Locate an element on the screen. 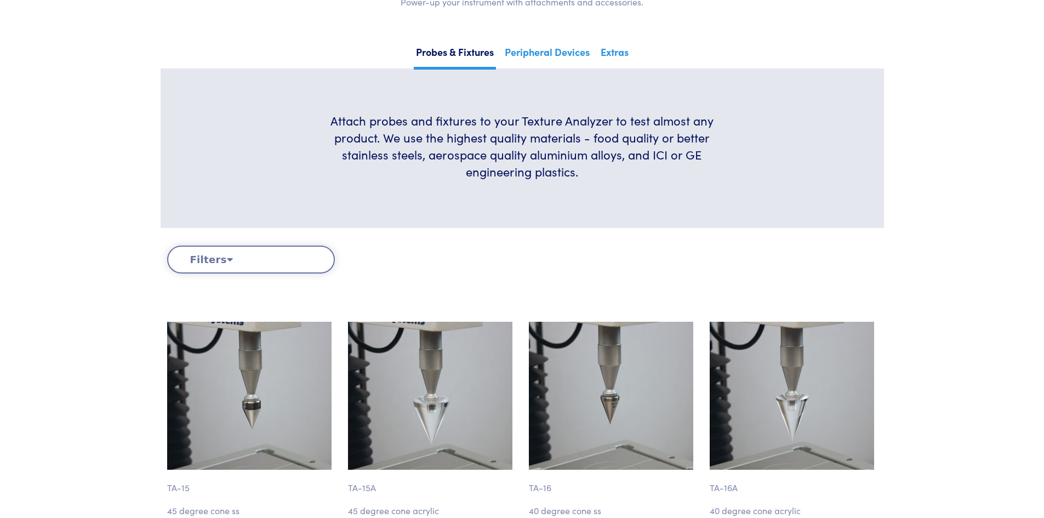  img: cone_ta-16_40-degree_2.jpg is located at coordinates (611, 396).